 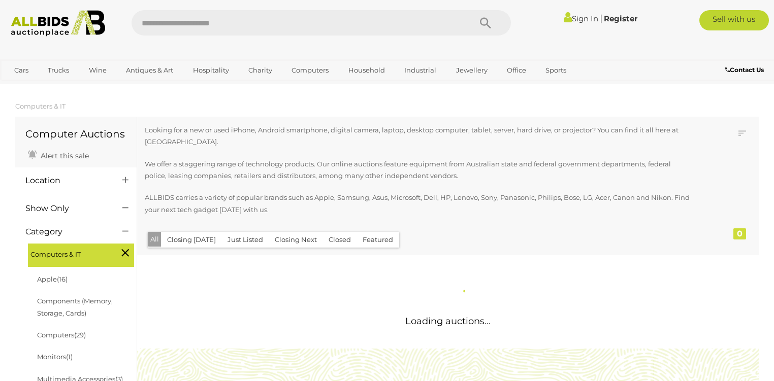 What do you see at coordinates (555, 70) in the screenshot?
I see `a: Sports` at bounding box center [555, 70].